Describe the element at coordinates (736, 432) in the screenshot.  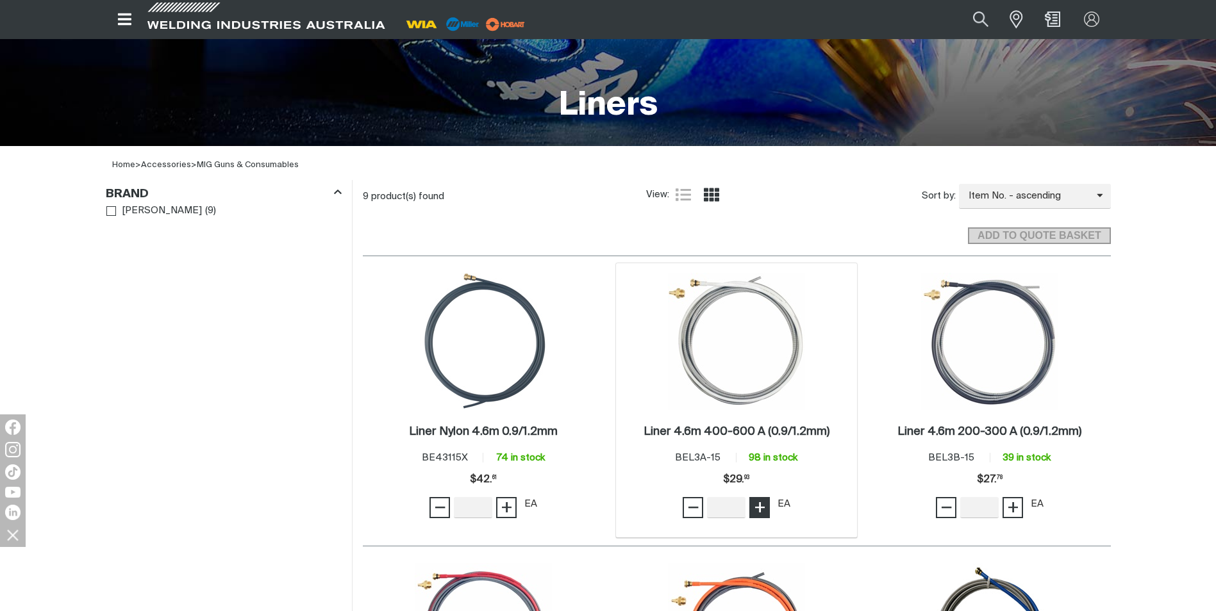
I see `h2: Liner 4.6m 400-600 A (0.9/1.2mm)` at that location.